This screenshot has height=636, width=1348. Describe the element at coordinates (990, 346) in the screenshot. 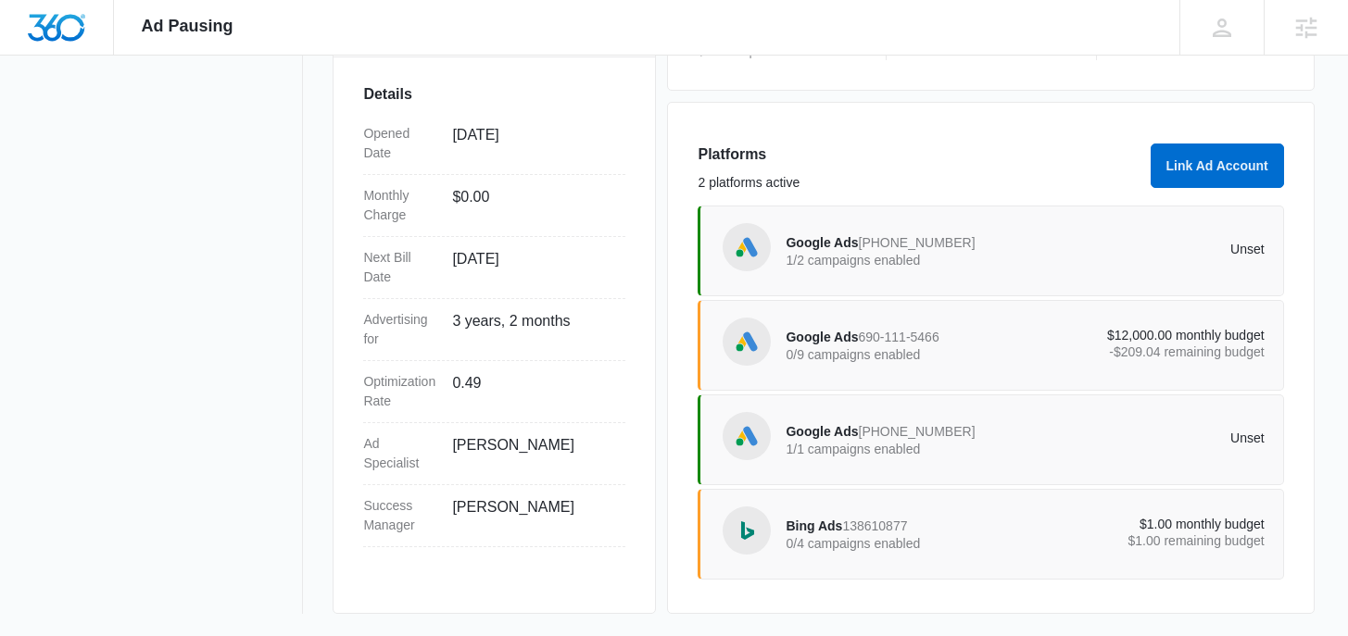

I see `a: Google AdsGoogle Ads690-111-54660/9 campaigns enabled$12,000.00 monthly budget-$209.04 remaining ...` at that location.